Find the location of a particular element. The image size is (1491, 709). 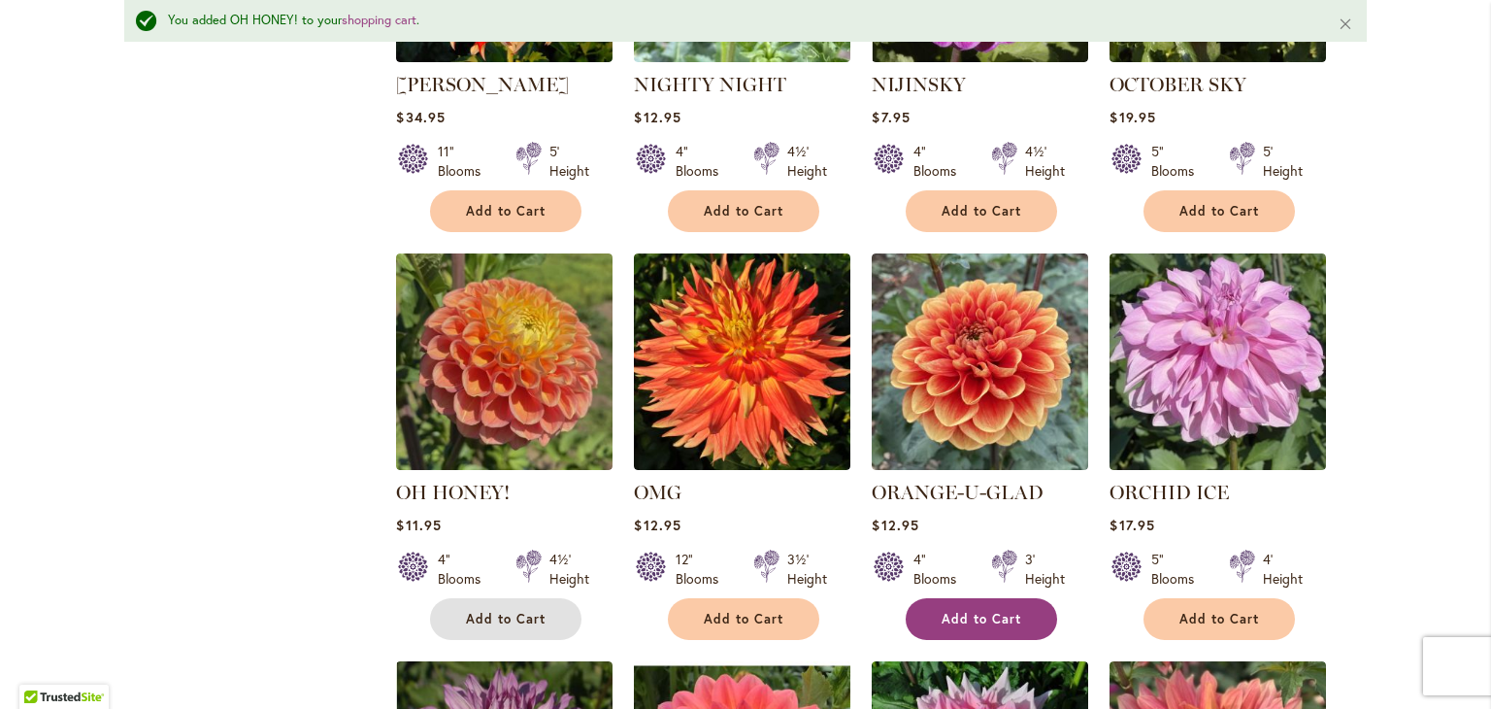

div: 3' Height is located at coordinates (1045, 569).